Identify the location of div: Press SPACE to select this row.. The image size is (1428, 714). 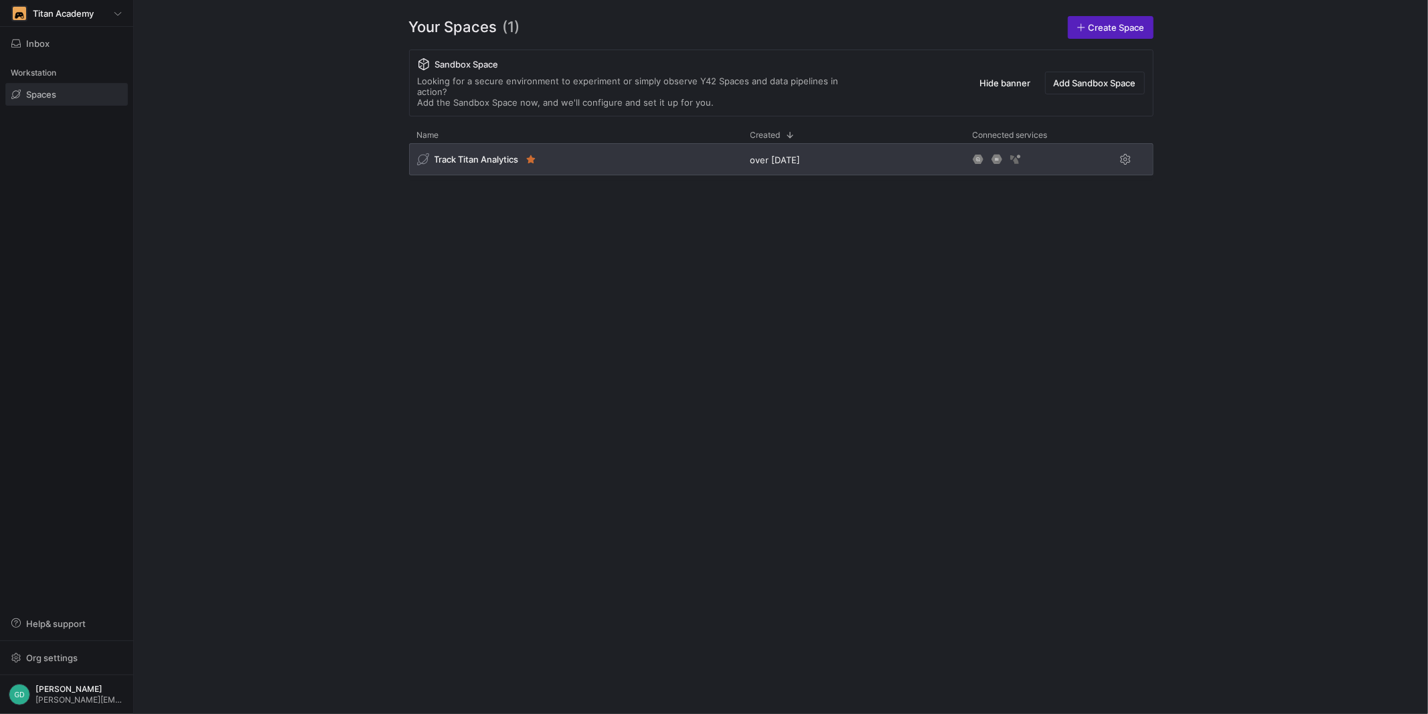
(781, 162).